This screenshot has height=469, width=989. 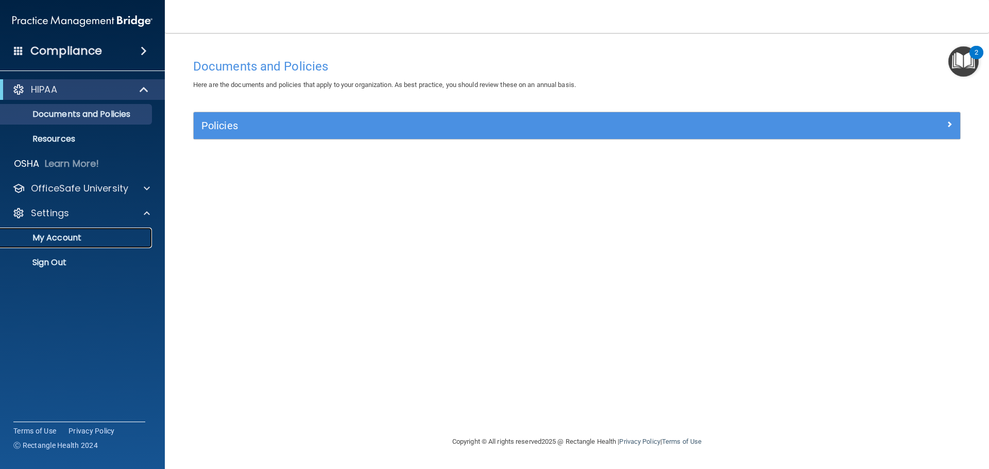 What do you see at coordinates (577, 66) in the screenshot?
I see `h4: Documents and Policies` at bounding box center [577, 66].